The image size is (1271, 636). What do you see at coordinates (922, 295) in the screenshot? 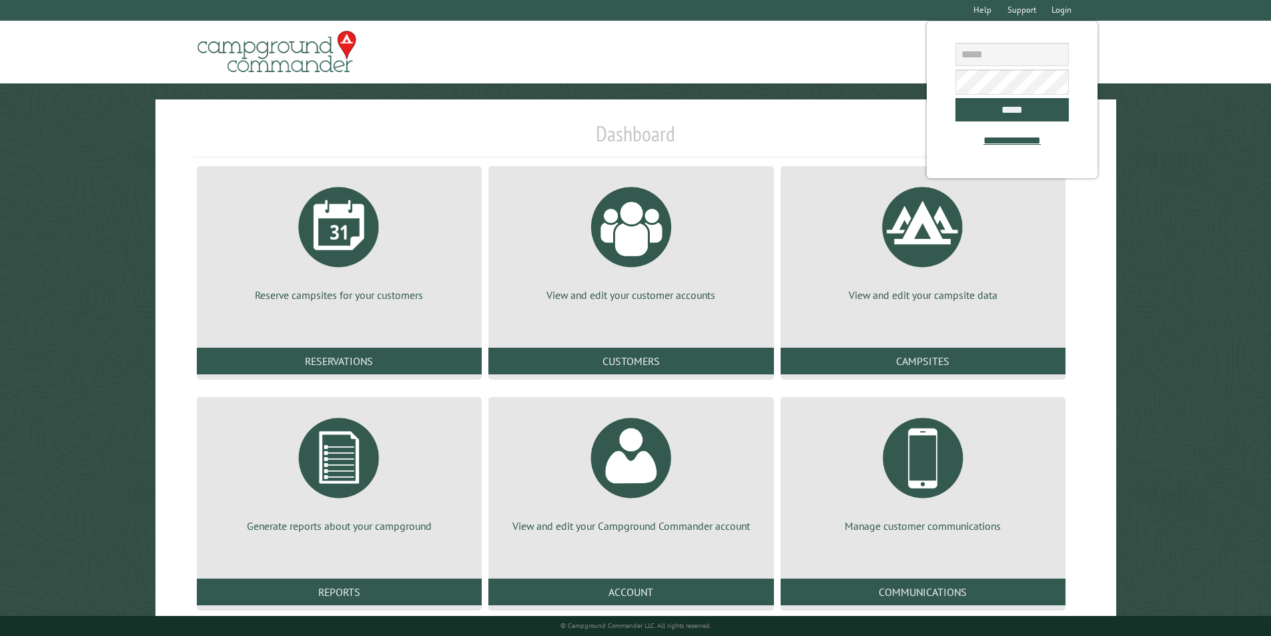
I see `p: View and edit your campsite data` at bounding box center [922, 295].